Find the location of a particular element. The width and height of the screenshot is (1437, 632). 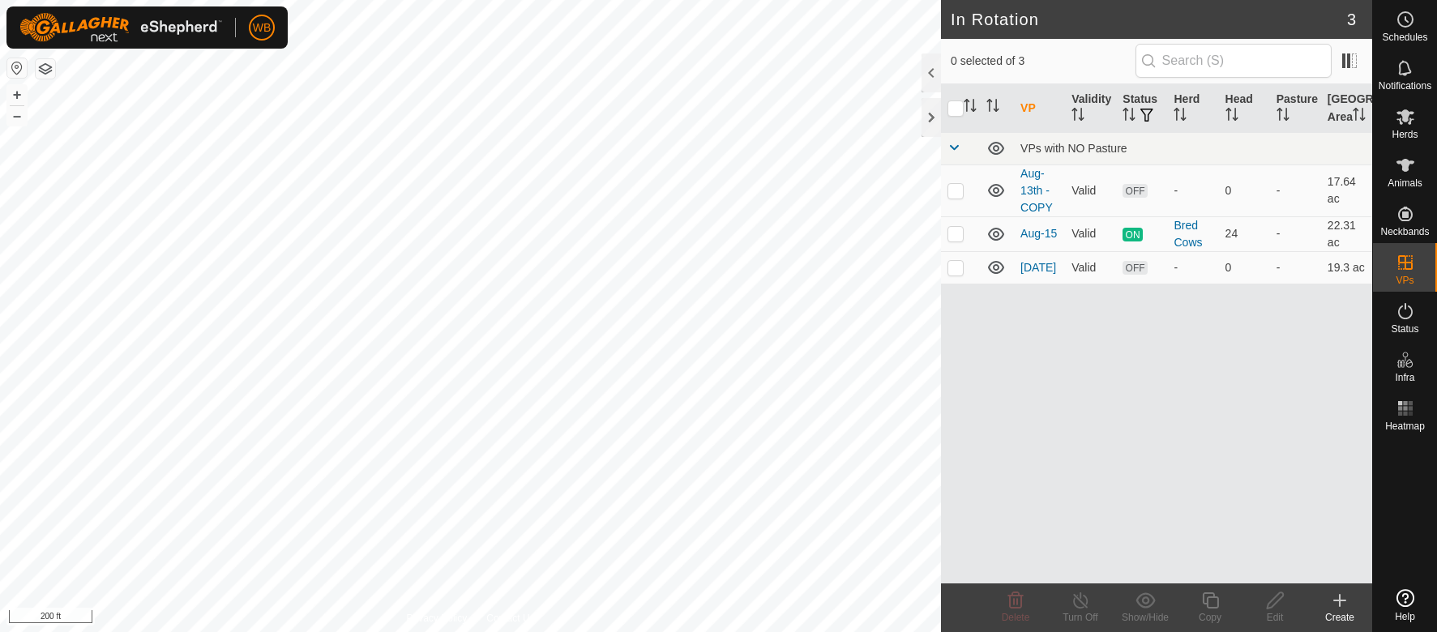

a: Aug-15 is located at coordinates (1038, 233).